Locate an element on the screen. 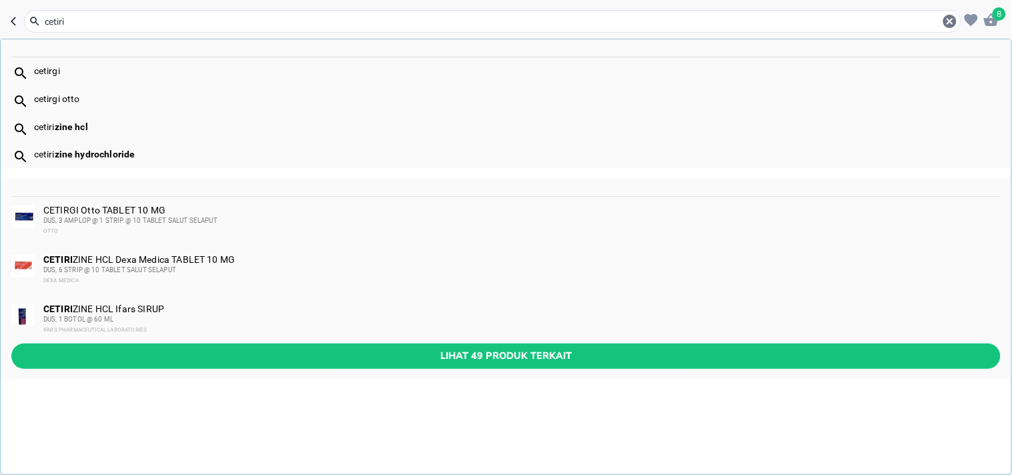 The image size is (1012, 475). span: OTTO is located at coordinates (51, 231).